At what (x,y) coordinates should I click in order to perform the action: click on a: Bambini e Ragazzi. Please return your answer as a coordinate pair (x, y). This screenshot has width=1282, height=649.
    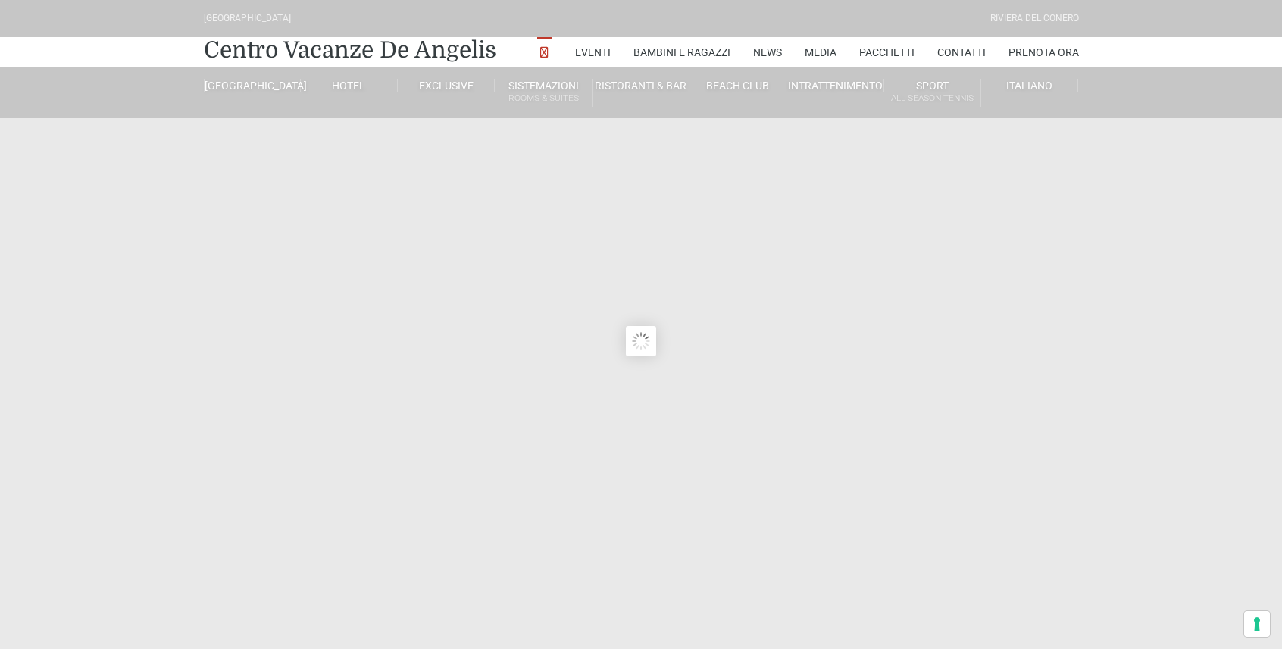
    Looking at the image, I should click on (682, 52).